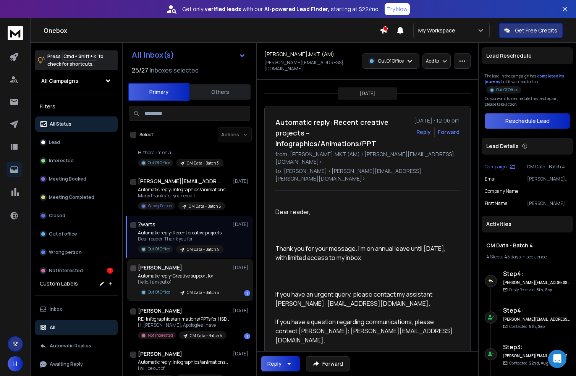 The height and width of the screenshot is (376, 576). I want to click on button: Others, so click(220, 92).